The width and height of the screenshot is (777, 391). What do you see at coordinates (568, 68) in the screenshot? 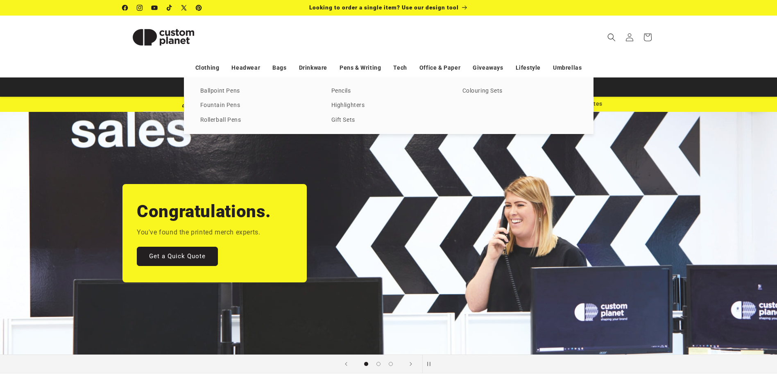
I see `a: Umbrellas` at bounding box center [568, 68].